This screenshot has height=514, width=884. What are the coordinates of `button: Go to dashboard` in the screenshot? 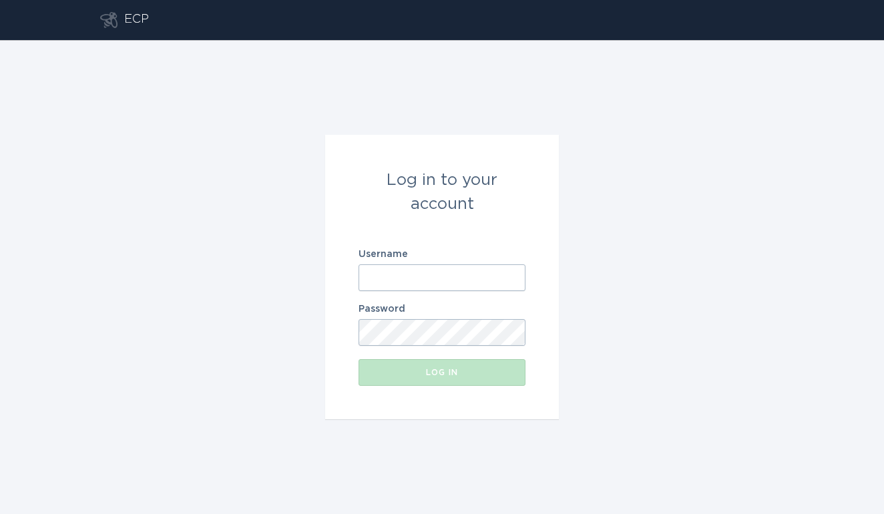 It's located at (109, 20).